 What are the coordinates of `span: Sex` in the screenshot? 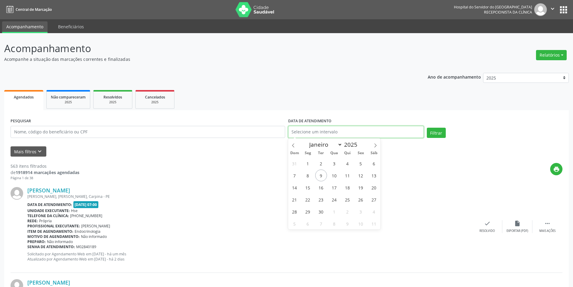 It's located at (361, 153).